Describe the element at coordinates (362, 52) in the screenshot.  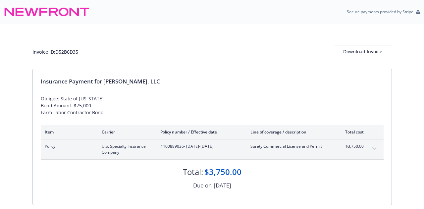
I see `div: Download Invoice` at that location.